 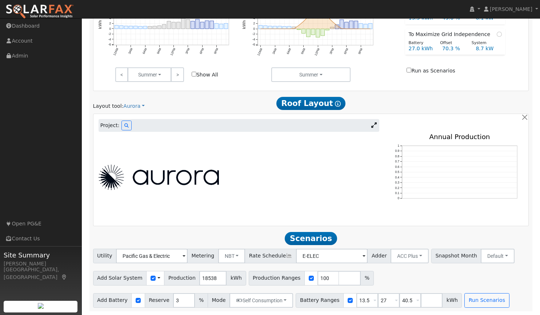 I want to click on span: Add Battery, so click(x=112, y=300).